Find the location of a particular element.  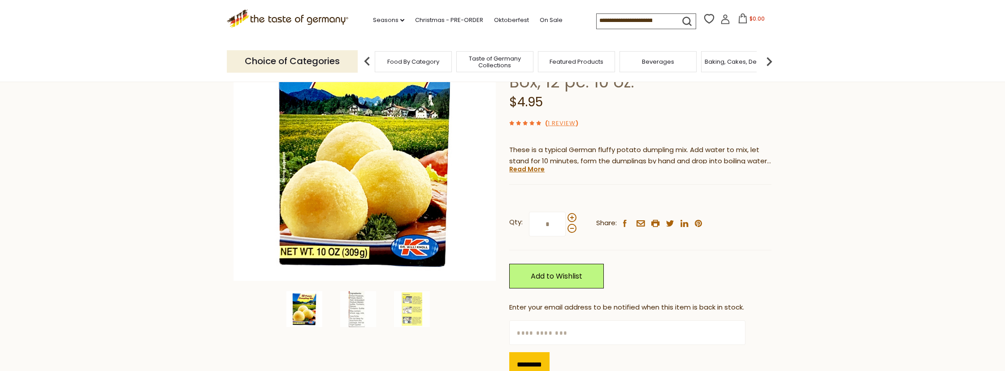

a: 1 Review is located at coordinates (562, 123).